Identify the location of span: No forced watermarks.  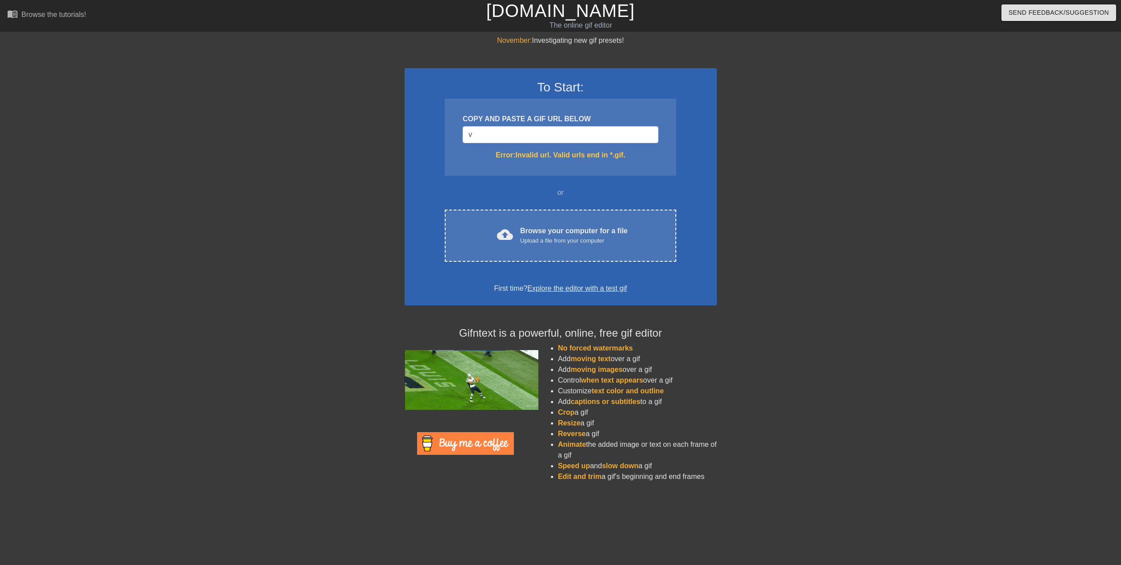
(596, 348).